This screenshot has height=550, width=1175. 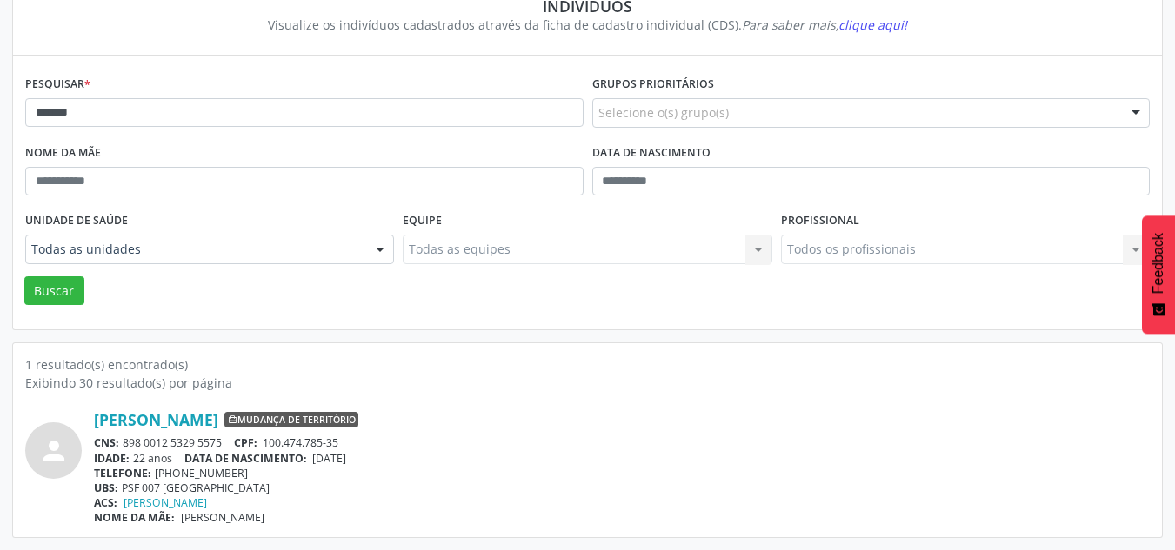 What do you see at coordinates (653, 84) in the screenshot?
I see `label: Grupos prioritários` at bounding box center [653, 84].